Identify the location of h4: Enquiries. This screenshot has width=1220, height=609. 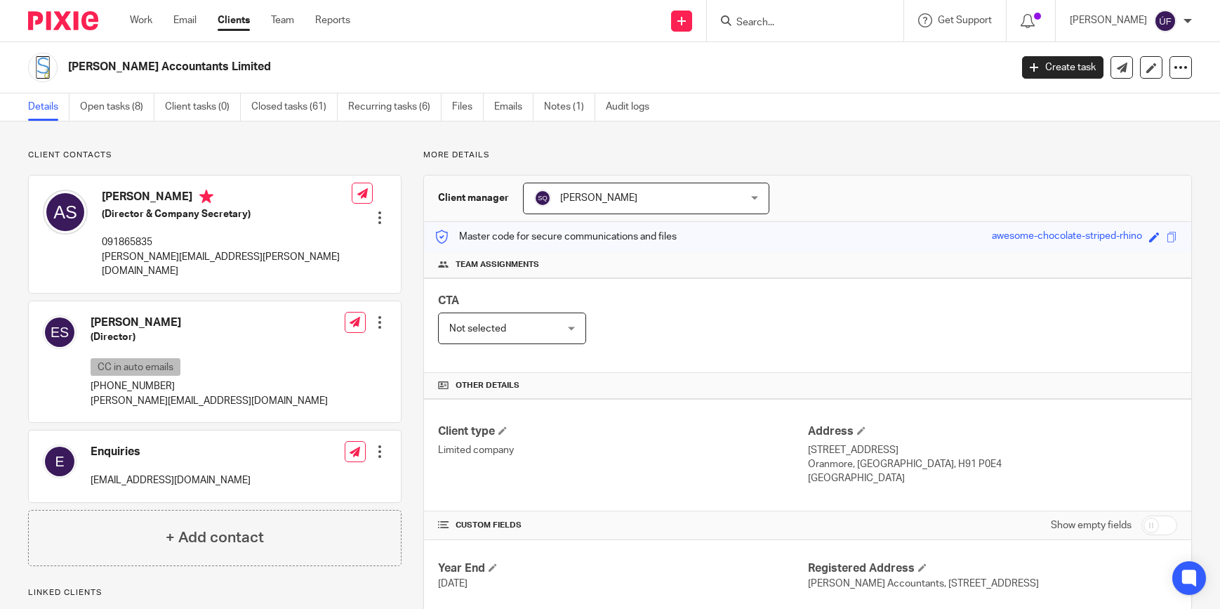
(171, 452).